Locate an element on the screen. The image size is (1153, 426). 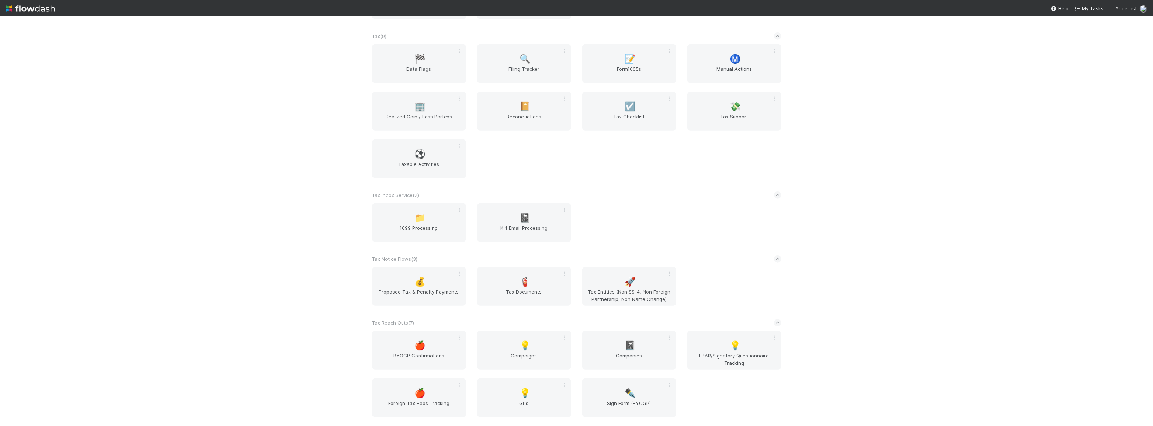
a: 📔Reconciliations is located at coordinates (524, 111).